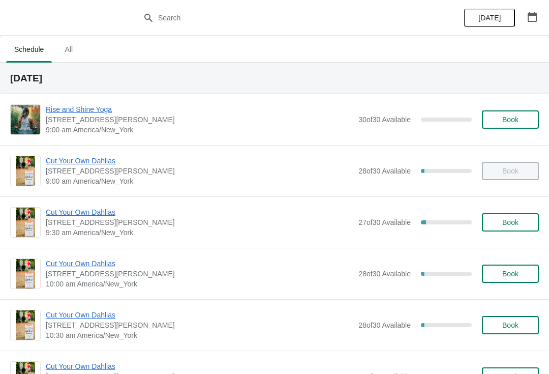  Describe the element at coordinates (384, 222) in the screenshot. I see `span: 27 of 30 Available` at that location.